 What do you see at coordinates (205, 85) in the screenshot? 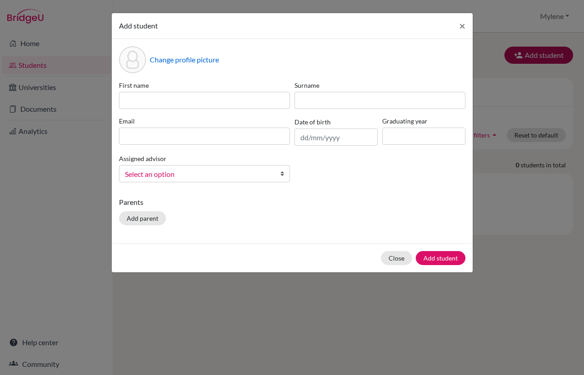
I see `label: First name` at bounding box center [205, 85].